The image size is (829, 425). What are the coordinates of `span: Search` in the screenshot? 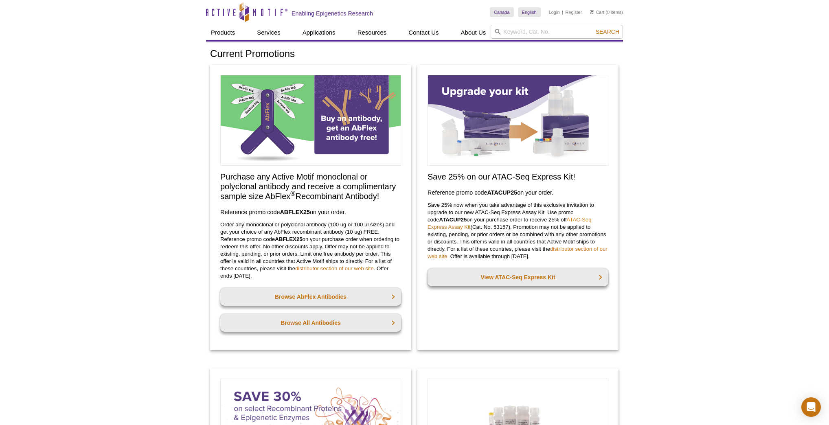 It's located at (608, 32).